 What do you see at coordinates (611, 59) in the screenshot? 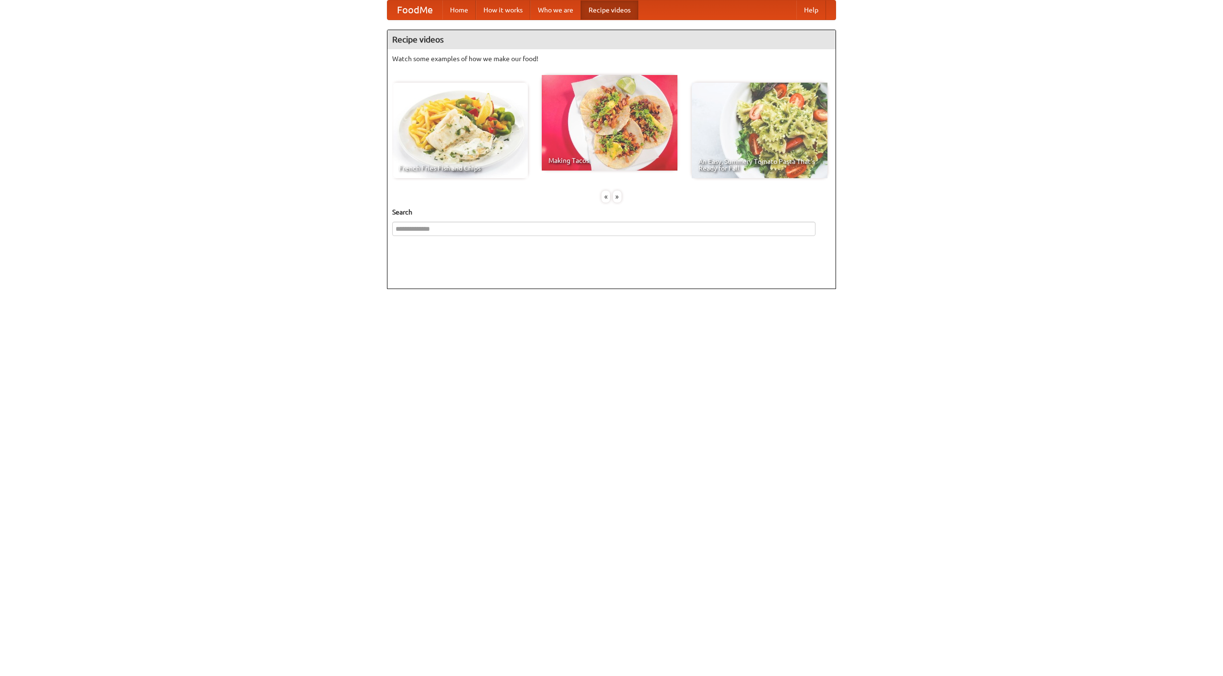
I see `p: Watch some examples of how we make our food!` at bounding box center [611, 59].